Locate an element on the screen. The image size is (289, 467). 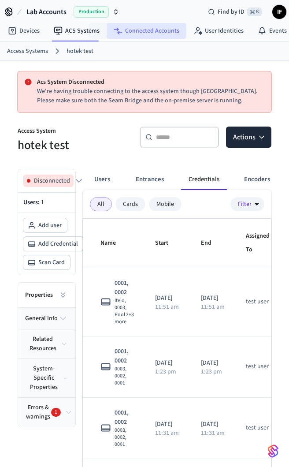
span: 1 is located at coordinates (42, 202).